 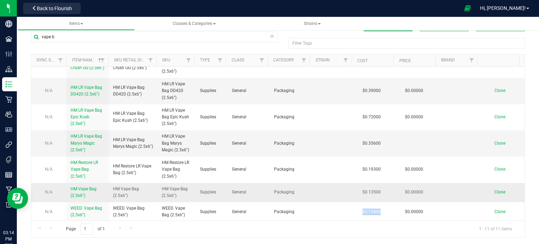 What do you see at coordinates (9, 39) in the screenshot?
I see `inline-svg: Facilities` at bounding box center [9, 39].